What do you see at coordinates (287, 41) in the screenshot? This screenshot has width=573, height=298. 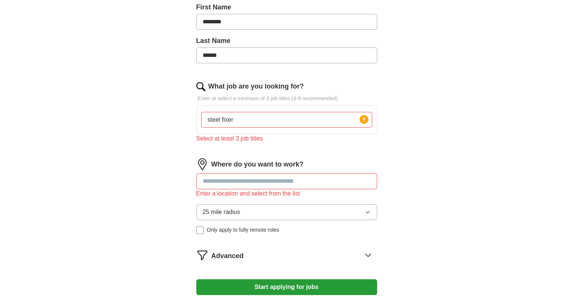 I see `label: Last Name` at bounding box center [287, 41].